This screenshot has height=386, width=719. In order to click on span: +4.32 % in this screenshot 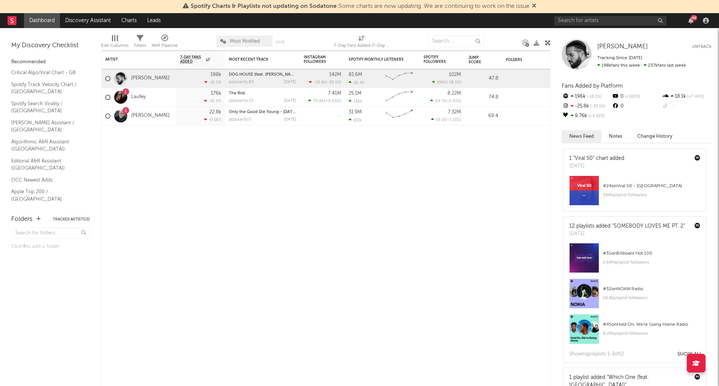, I will do `click(596, 116)`.